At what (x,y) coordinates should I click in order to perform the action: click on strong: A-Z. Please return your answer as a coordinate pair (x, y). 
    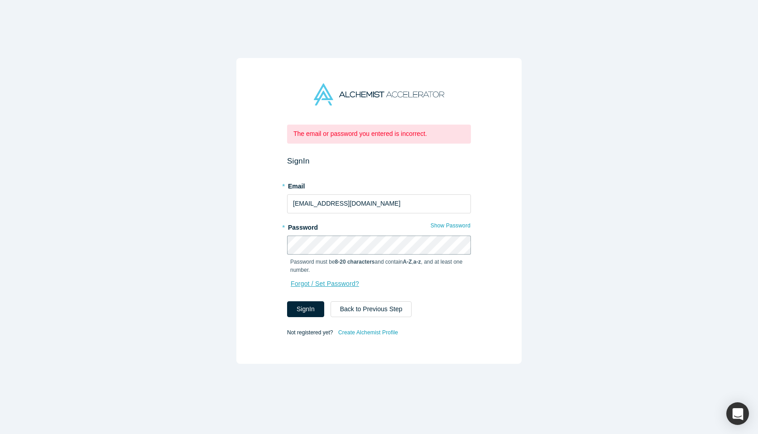
    Looking at the image, I should click on (408, 262).